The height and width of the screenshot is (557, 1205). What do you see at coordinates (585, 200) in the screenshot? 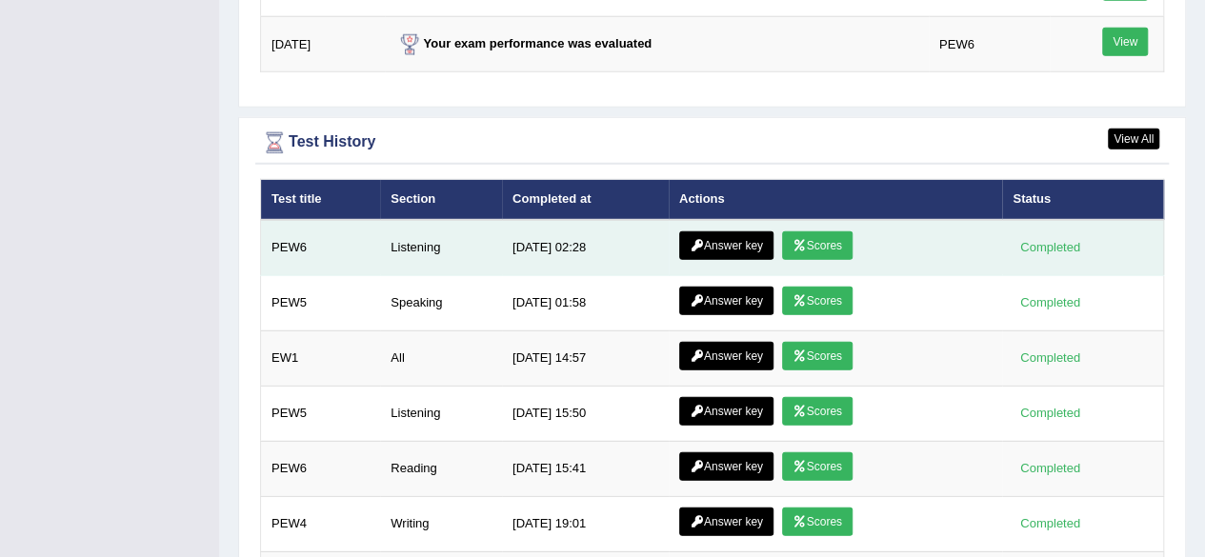
I see `th: Completed at` at bounding box center [585, 200].